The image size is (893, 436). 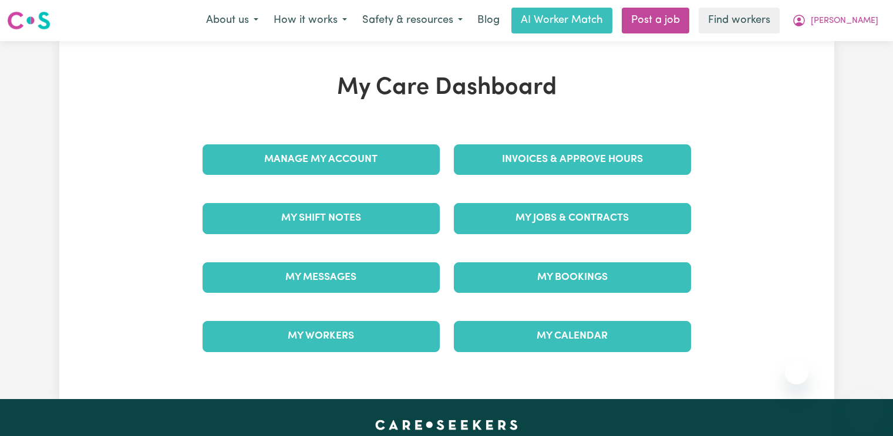 I want to click on button: Safety & resources, so click(x=412, y=21).